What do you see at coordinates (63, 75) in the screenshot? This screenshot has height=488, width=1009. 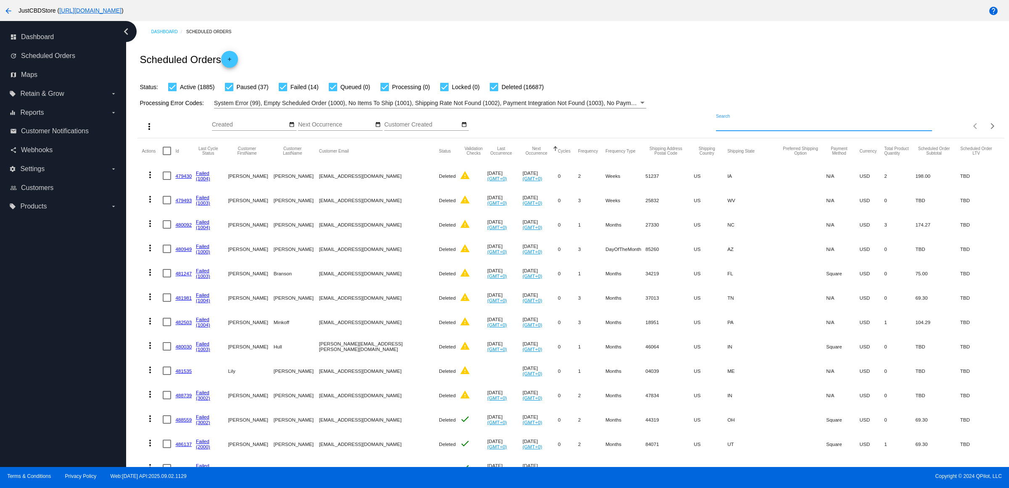 I see `a: map Maps` at bounding box center [63, 75].